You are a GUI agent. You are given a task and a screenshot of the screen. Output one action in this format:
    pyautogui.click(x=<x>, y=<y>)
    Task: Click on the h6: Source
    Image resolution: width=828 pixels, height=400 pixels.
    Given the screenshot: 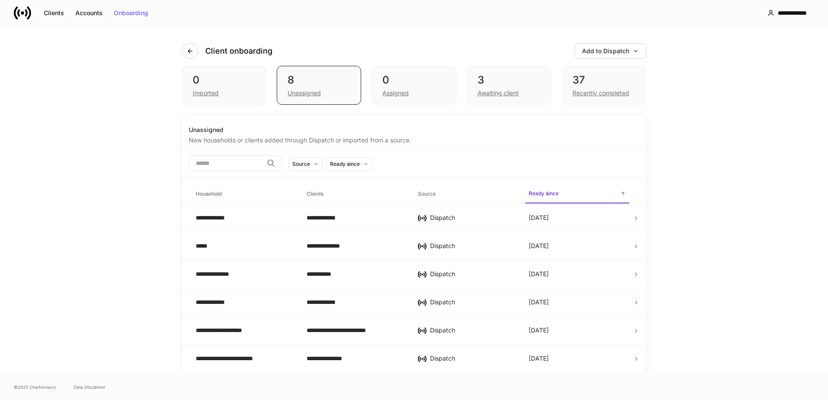 What is the action you would take?
    pyautogui.click(x=427, y=194)
    